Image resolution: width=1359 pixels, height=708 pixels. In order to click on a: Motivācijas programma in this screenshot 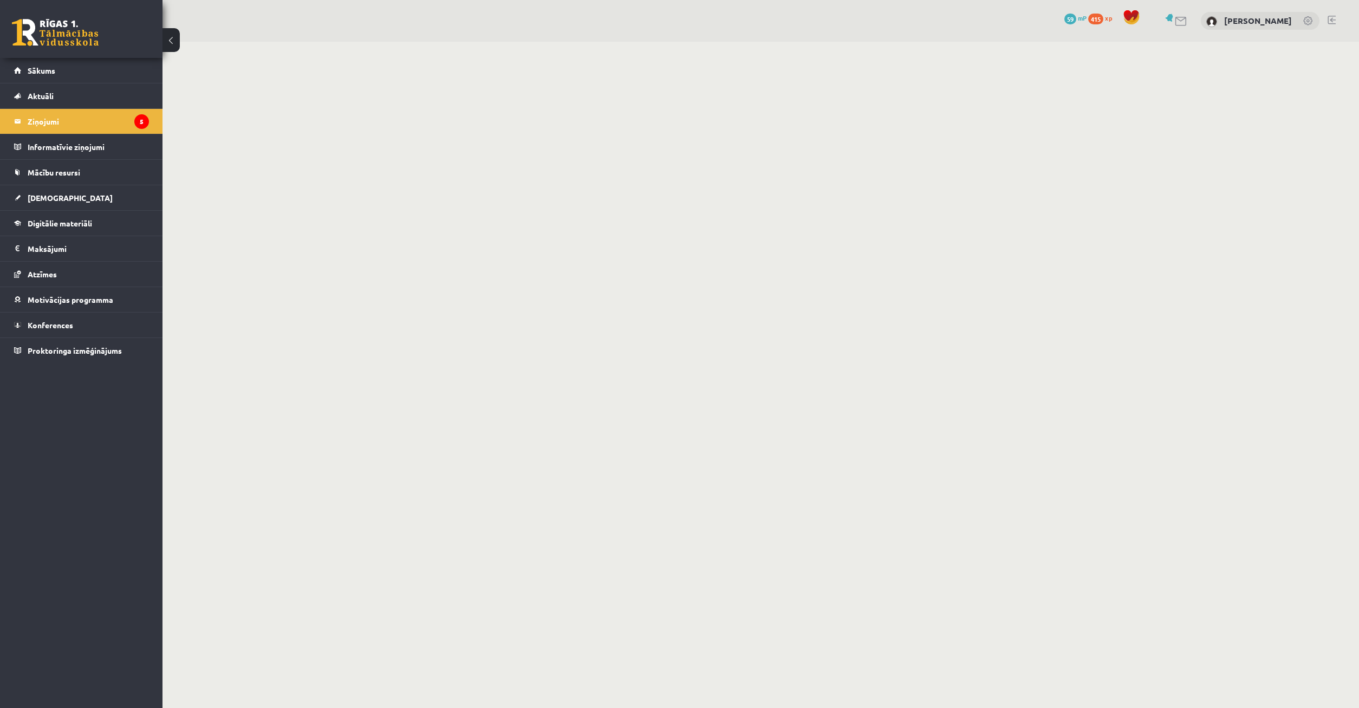, I will do `click(81, 299)`.